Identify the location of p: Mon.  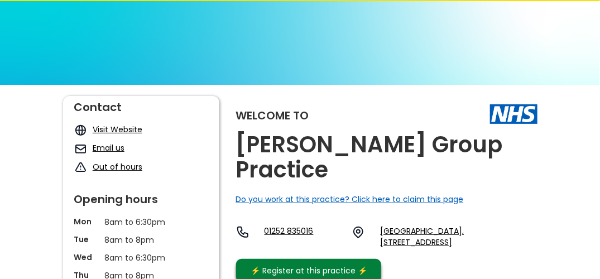
(86, 221).